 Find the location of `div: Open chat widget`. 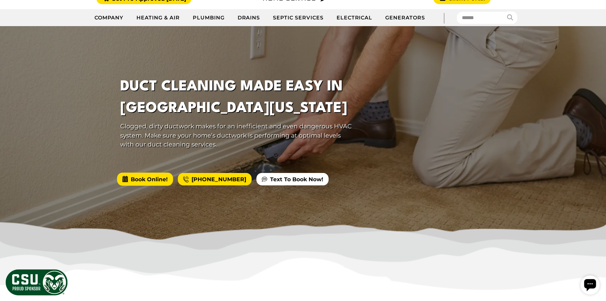

div: Open chat widget is located at coordinates (12, 12).